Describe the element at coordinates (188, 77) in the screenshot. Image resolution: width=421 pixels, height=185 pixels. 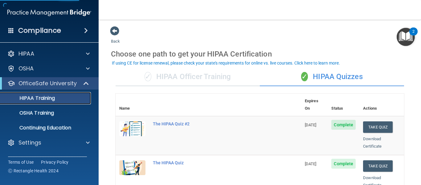
I see `div: HIPAA Officer Training` at that location.